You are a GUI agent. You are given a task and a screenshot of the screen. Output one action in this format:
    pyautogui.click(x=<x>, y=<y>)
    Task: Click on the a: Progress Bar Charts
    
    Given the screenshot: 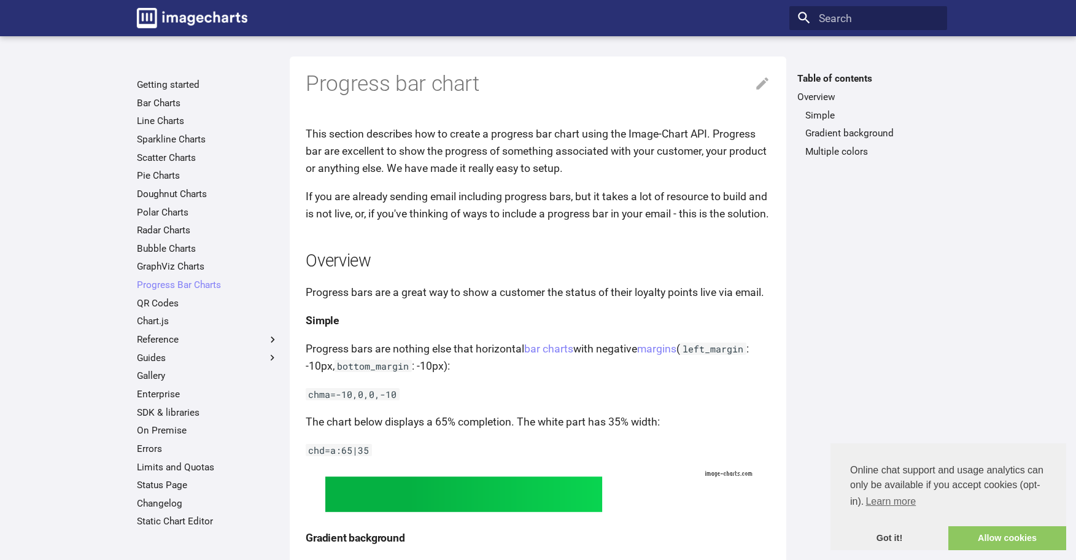 What is the action you would take?
    pyautogui.click(x=207, y=285)
    